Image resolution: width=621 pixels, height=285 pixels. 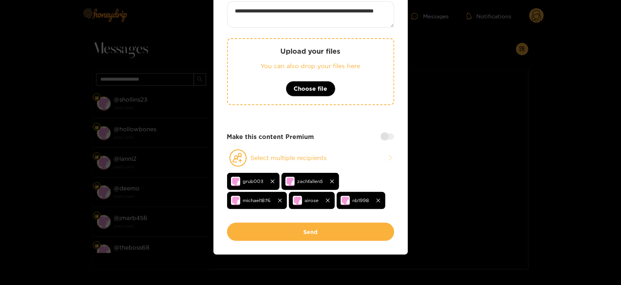 What do you see at coordinates (311, 89) in the screenshot?
I see `button: Choose file` at bounding box center [311, 89].